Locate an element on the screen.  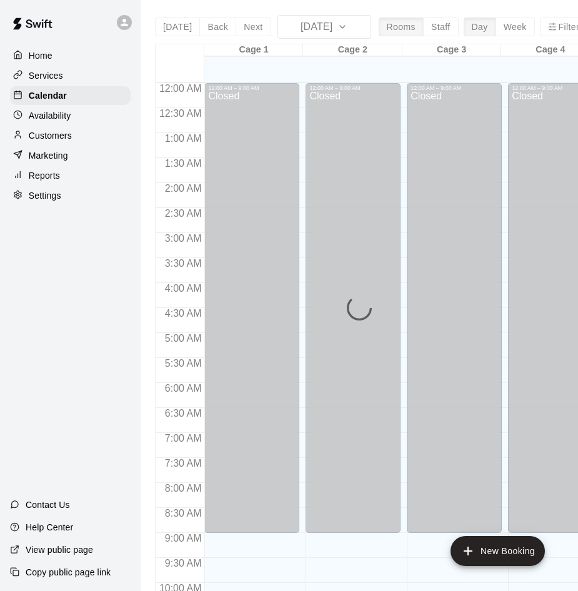
span: 8:00 AM is located at coordinates (183, 488).